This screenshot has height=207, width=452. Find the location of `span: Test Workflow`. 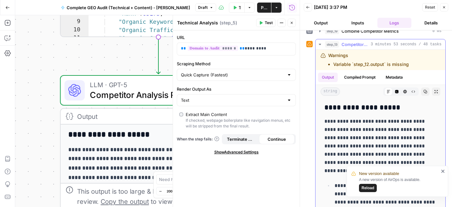

span: Test Workflow is located at coordinates (240, 8).